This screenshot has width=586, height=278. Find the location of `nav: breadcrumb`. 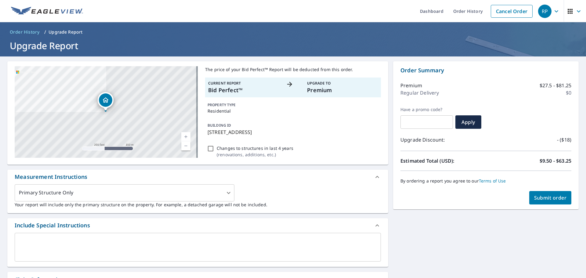

nav: breadcrumb is located at coordinates (293, 32).